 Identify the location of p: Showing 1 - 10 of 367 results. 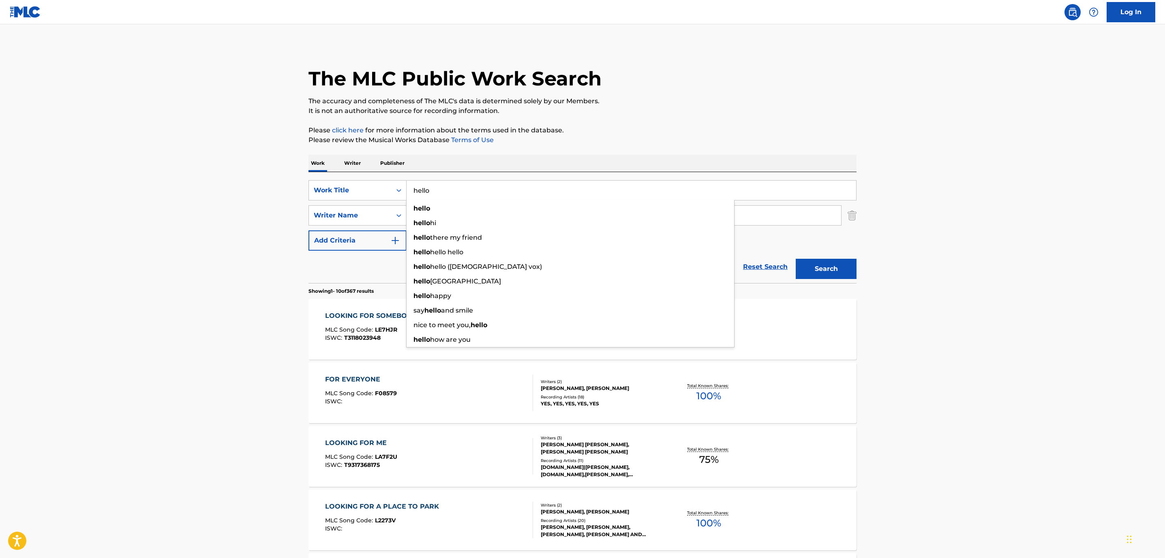
(341, 291).